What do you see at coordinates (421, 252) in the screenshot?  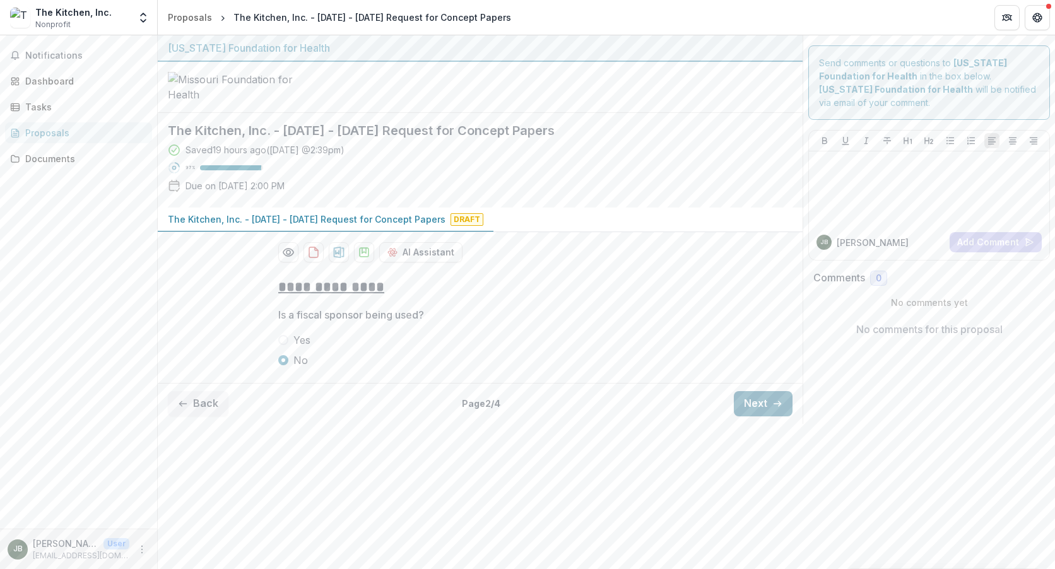 I see `button: AI Assistant` at bounding box center [421, 252].